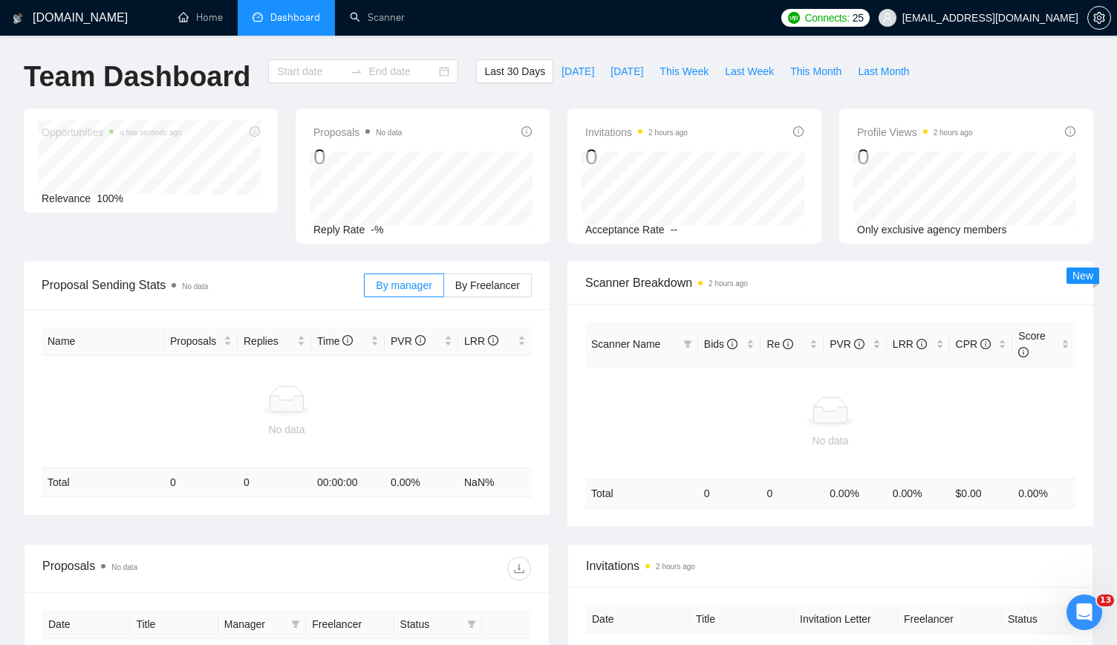 This screenshot has width=1117, height=645. What do you see at coordinates (750, 71) in the screenshot?
I see `span: Last Week` at bounding box center [750, 71].